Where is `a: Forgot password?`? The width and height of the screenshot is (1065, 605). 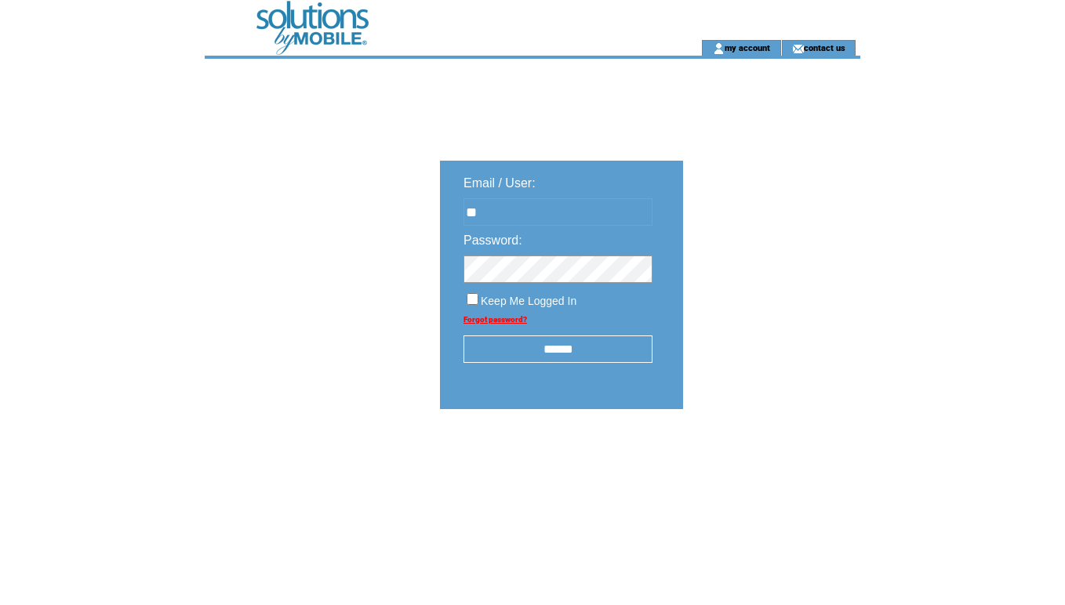 a: Forgot password? is located at coordinates (495, 319).